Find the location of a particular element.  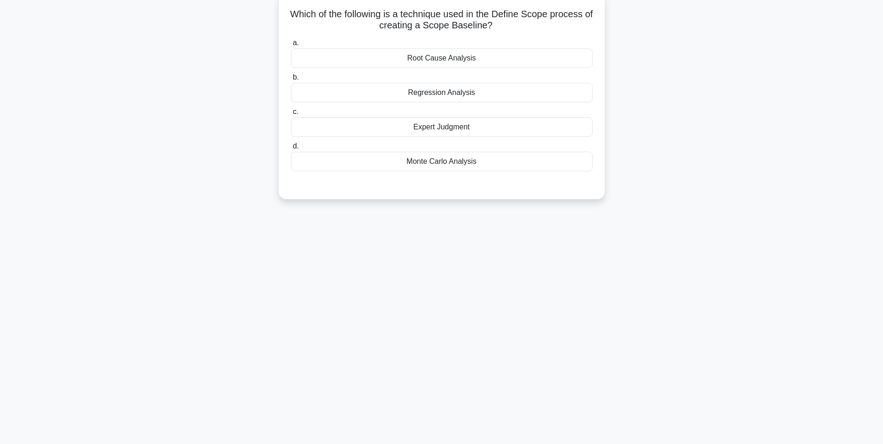

h5: Which of the following is a technique used in the Define Scope process of creating a Scope Baseline? is located at coordinates (442, 20).